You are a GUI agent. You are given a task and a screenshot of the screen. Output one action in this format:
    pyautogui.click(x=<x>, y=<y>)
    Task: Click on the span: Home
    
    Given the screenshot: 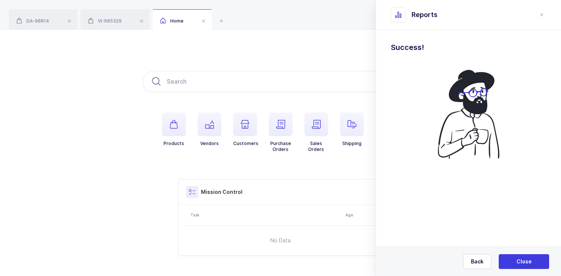 What is the action you would take?
    pyautogui.click(x=172, y=21)
    